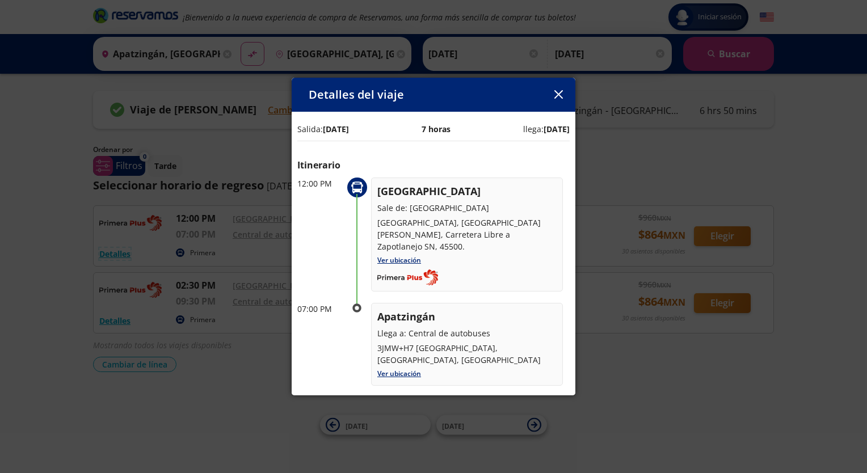  I want to click on p: Llega a: Central de autobuses, so click(467, 333).